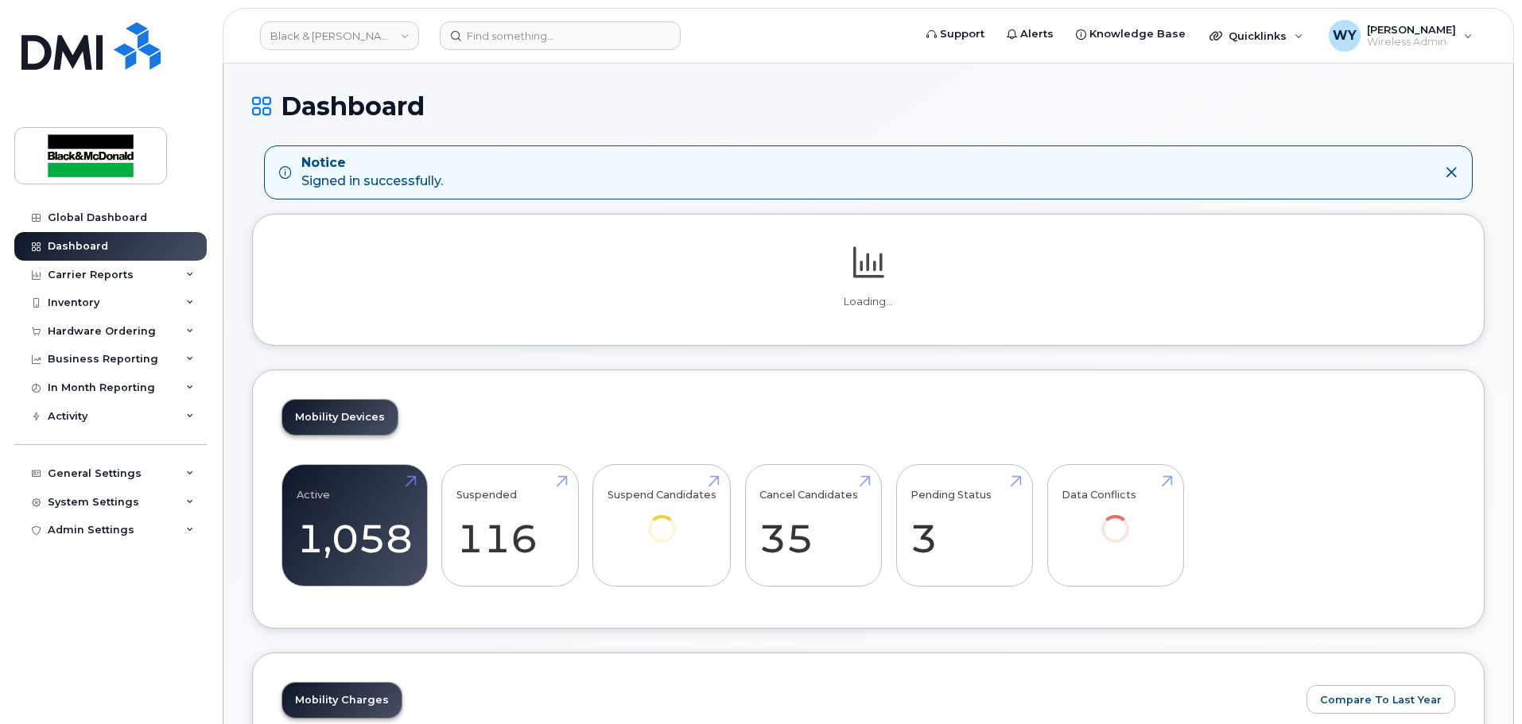 The height and width of the screenshot is (724, 1522). Describe the element at coordinates (1115, 518) in the screenshot. I see `a: Data Conflicts` at that location.